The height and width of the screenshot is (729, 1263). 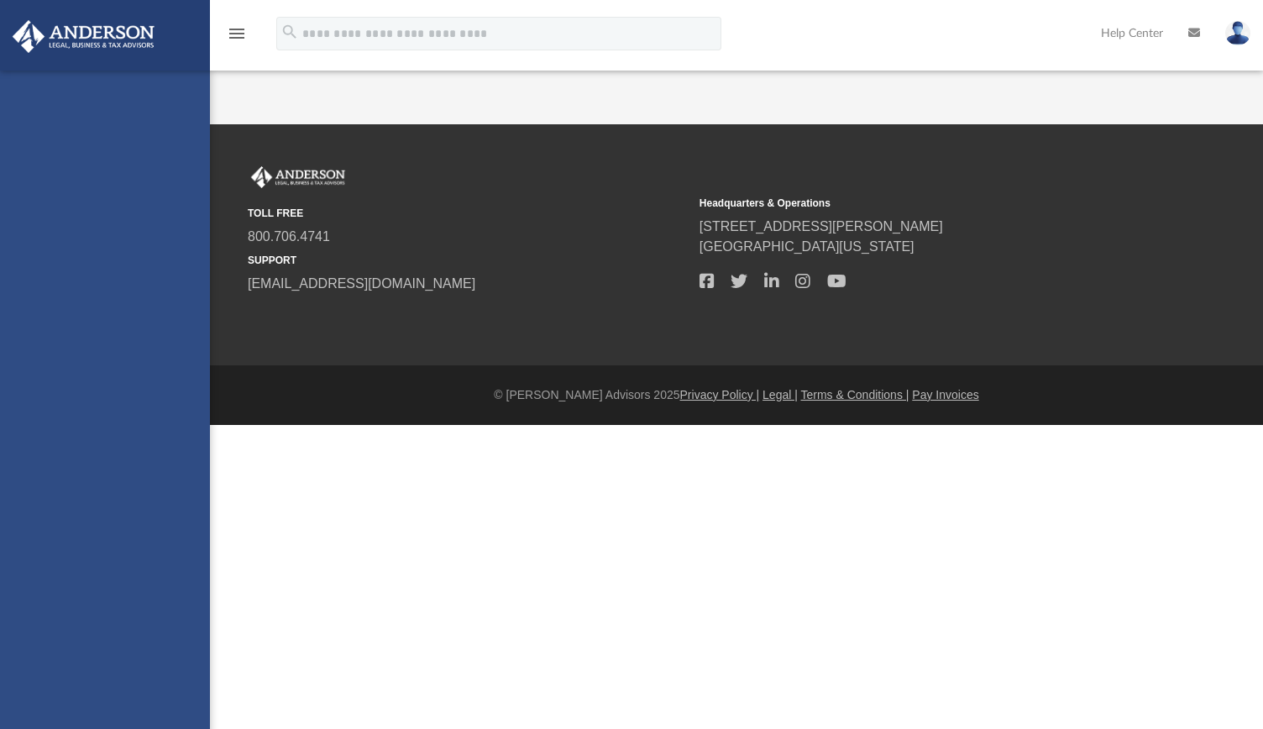 What do you see at coordinates (780, 395) in the screenshot?
I see `a: Legal |` at bounding box center [780, 395].